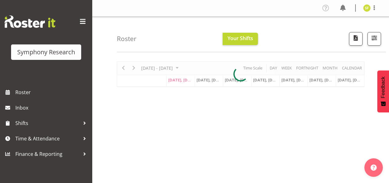 The image size is (389, 183). I want to click on button: Download a PDF of the roster according to the set date range., so click(356, 39).